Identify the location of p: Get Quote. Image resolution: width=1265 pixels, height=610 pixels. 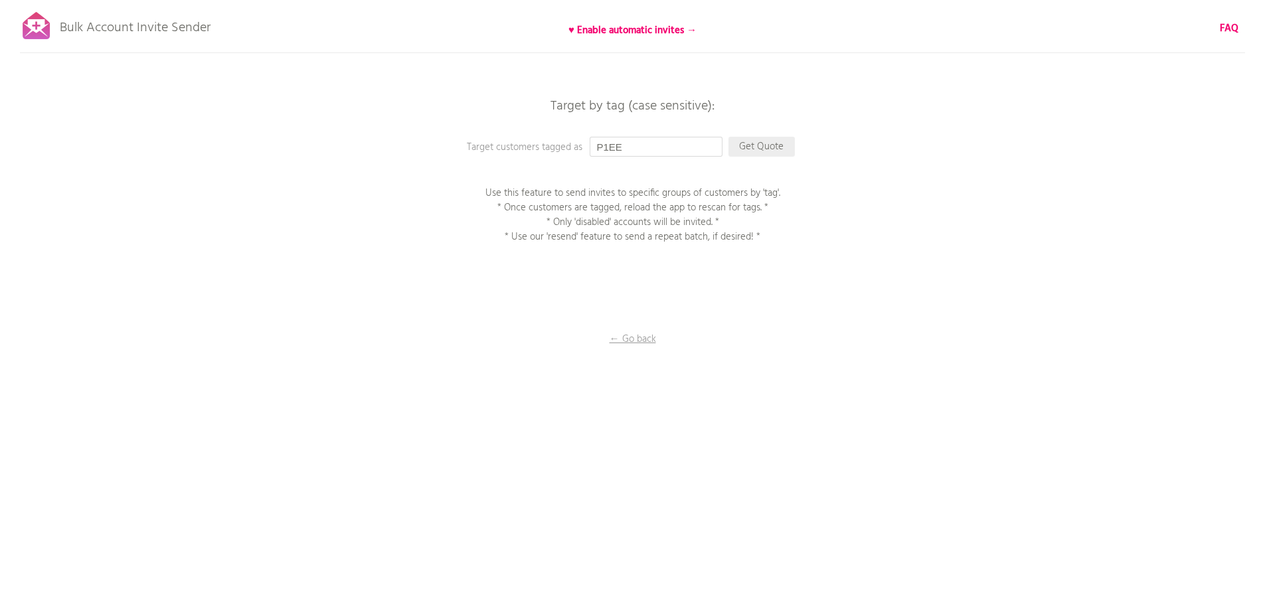
(762, 147).